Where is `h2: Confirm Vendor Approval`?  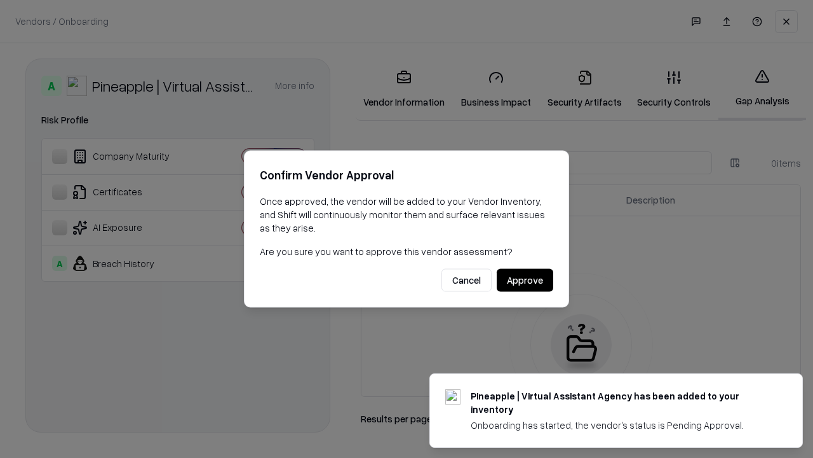
h2: Confirm Vendor Approval is located at coordinates (407, 175).